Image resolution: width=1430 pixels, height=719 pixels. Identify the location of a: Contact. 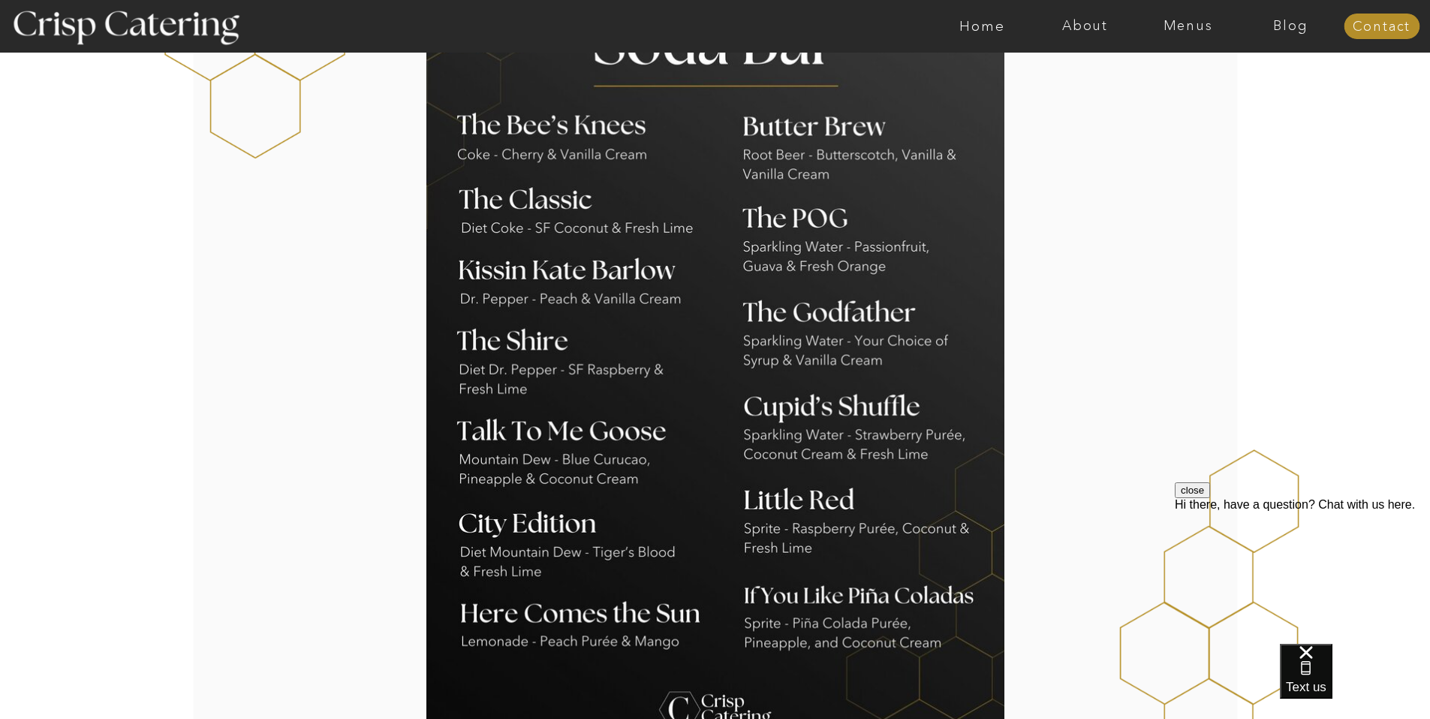
(1382, 27).